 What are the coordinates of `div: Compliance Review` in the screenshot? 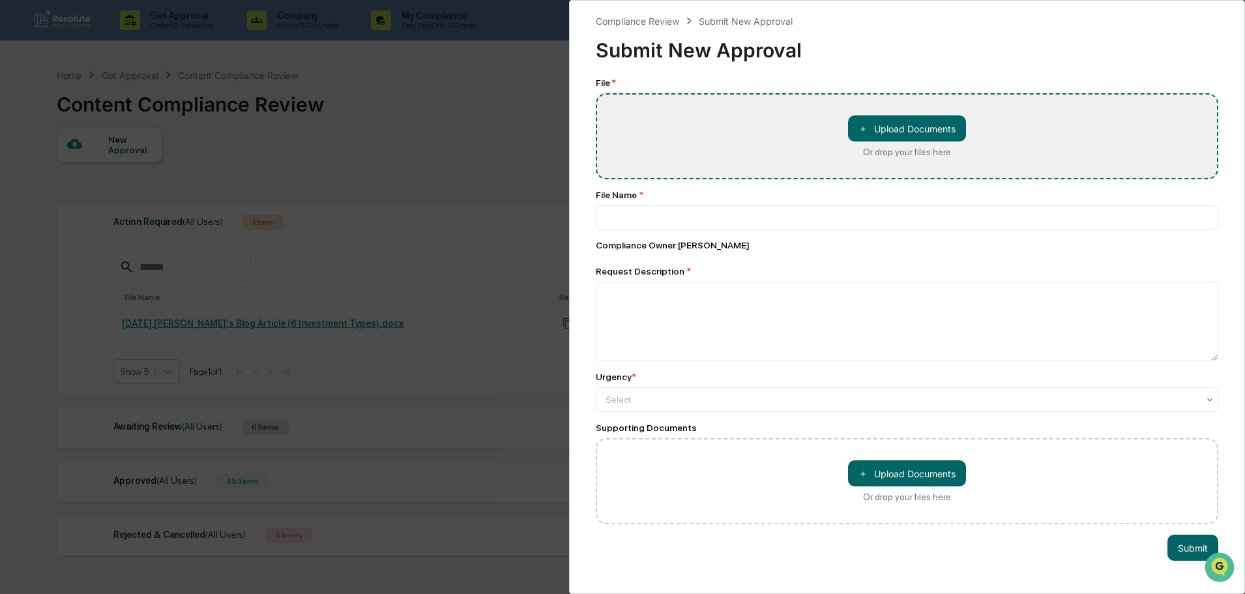 It's located at (638, 21).